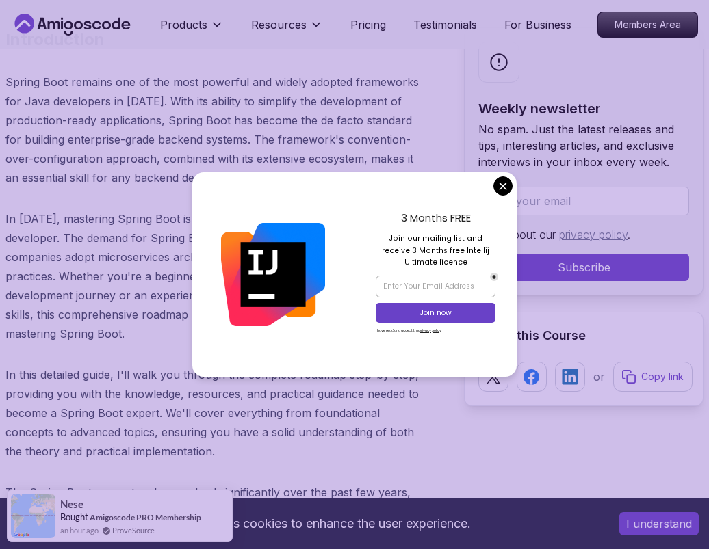 The height and width of the screenshot is (549, 709). What do you see at coordinates (287, 30) in the screenshot?
I see `button: Resources` at bounding box center [287, 30].